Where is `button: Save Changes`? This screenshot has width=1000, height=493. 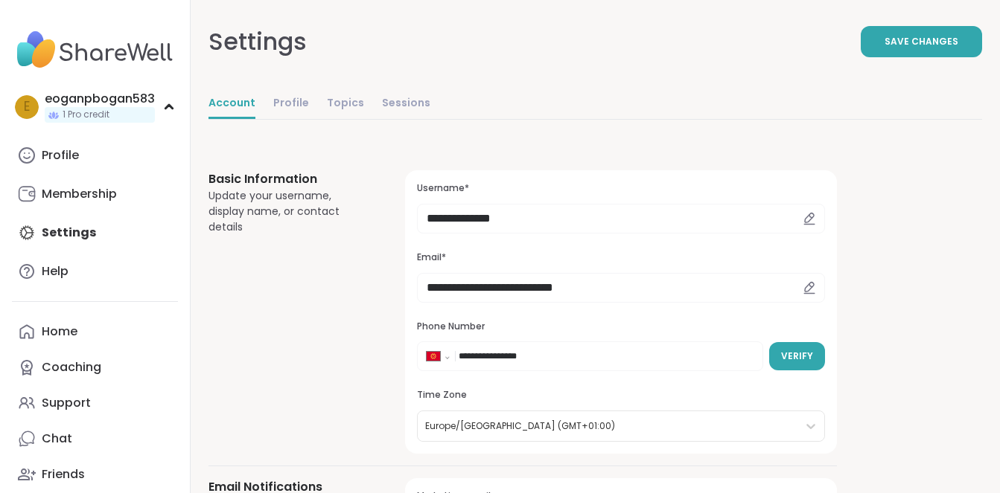 button: Save Changes is located at coordinates (921, 42).